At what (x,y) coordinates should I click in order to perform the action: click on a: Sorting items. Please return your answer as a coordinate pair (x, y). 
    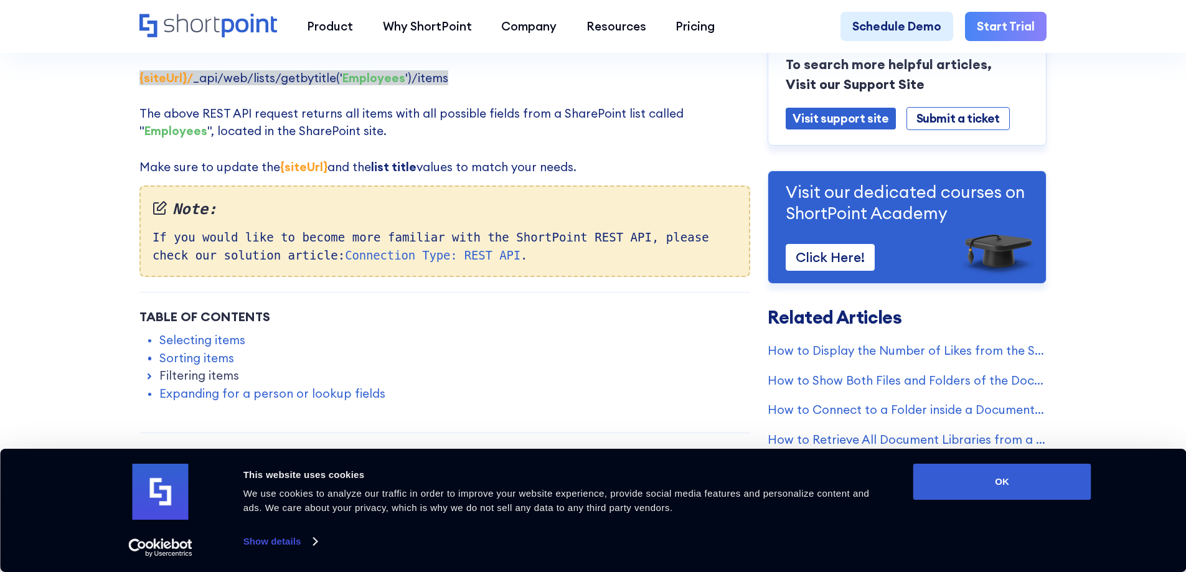
    Looking at the image, I should click on (197, 358).